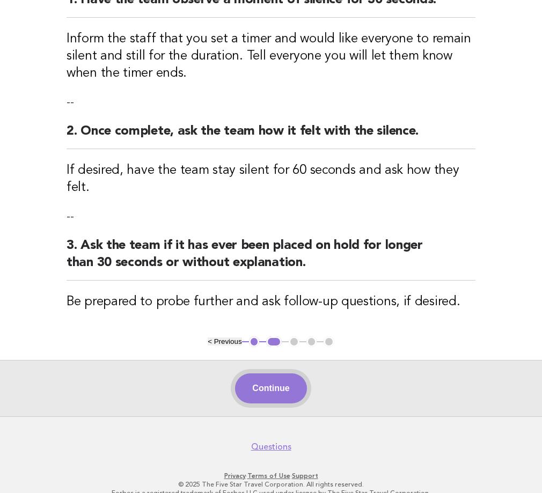  What do you see at coordinates (271, 484) in the screenshot?
I see `p: © 2025 The Five Star Travel Corporation. All rights reserved.` at bounding box center [271, 484].